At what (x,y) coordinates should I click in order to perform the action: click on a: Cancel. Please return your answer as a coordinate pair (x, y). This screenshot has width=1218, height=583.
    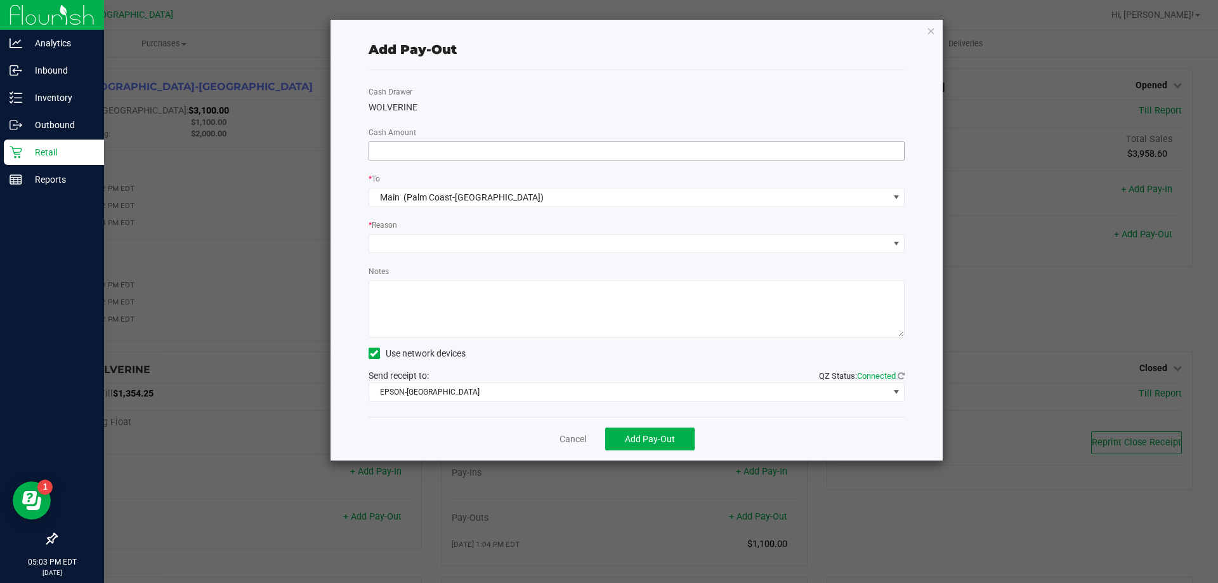
    Looking at the image, I should click on (573, 439).